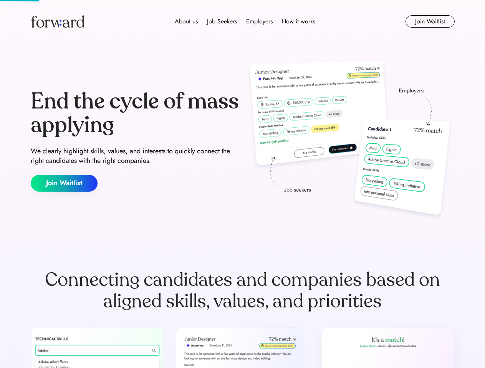  I want to click on div: How it works, so click(298, 21).